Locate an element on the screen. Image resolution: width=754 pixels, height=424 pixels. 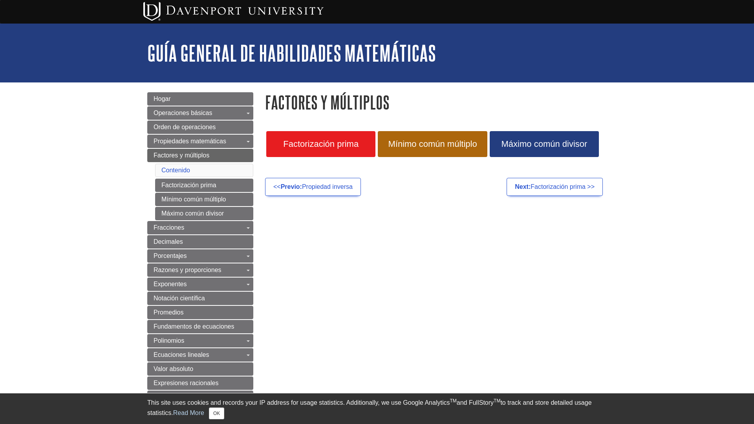
a: Hogar is located at coordinates (200, 99).